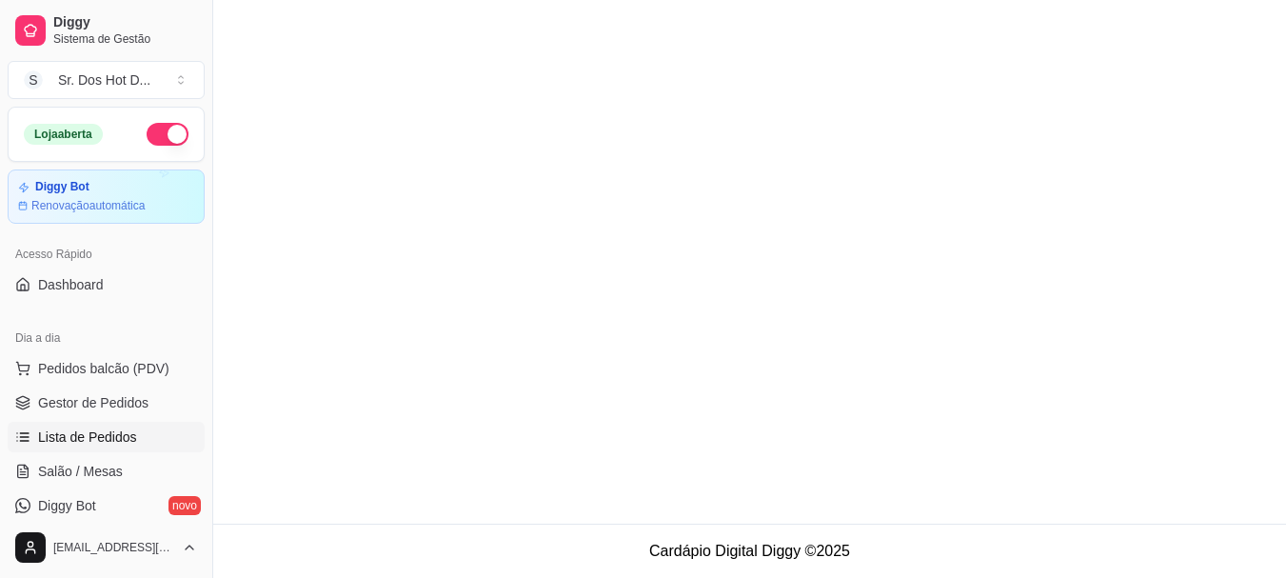  I want to click on div: Dia a dia, so click(106, 338).